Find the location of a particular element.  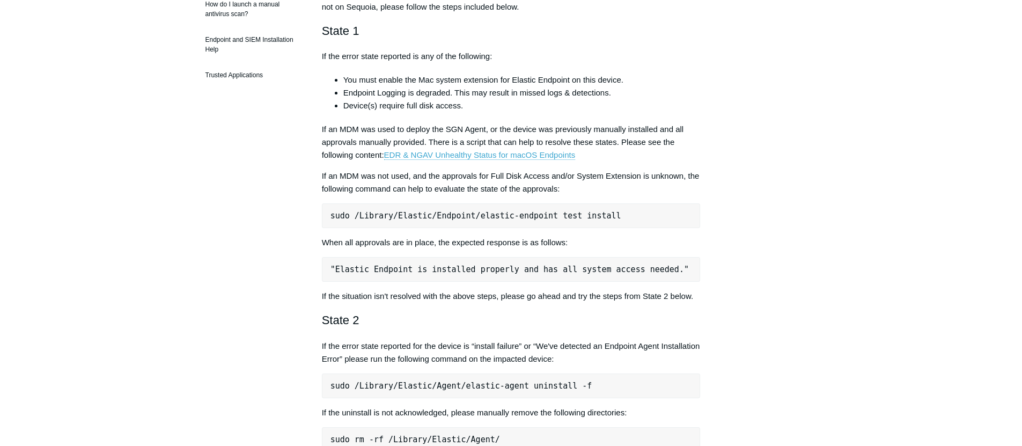

p: If an MDM was not used, and the approvals for Full Disk Access and/or System Extension is unknown... is located at coordinates (511, 182).